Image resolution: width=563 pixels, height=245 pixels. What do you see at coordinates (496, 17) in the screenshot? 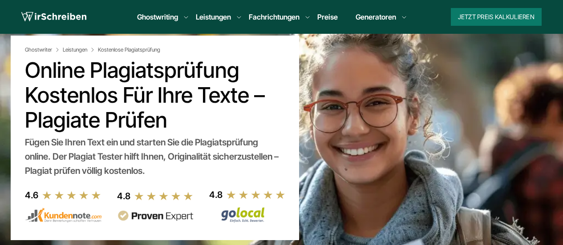
I see `button: Jetzt Preis kalkulieren` at bounding box center [496, 17].